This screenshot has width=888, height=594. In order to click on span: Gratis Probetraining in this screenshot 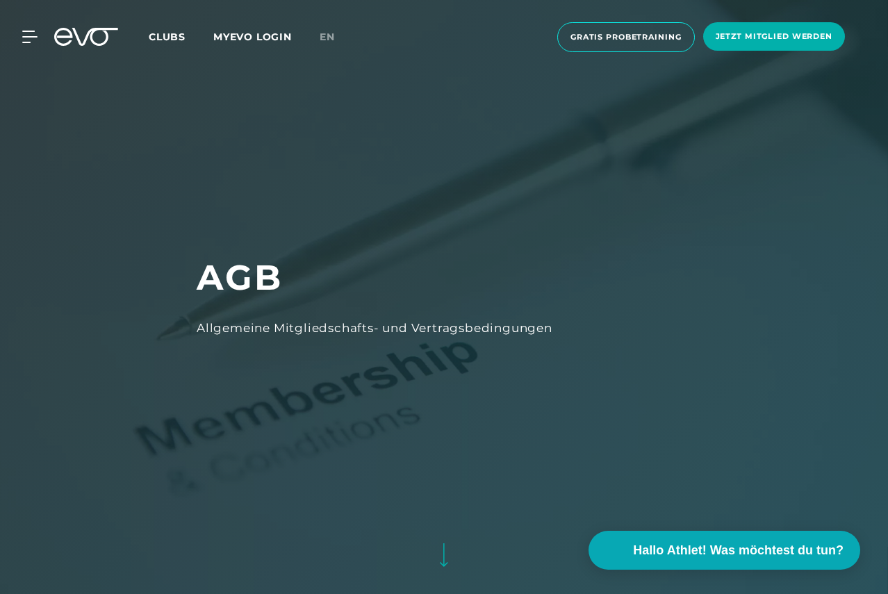, I will do `click(626, 37)`.